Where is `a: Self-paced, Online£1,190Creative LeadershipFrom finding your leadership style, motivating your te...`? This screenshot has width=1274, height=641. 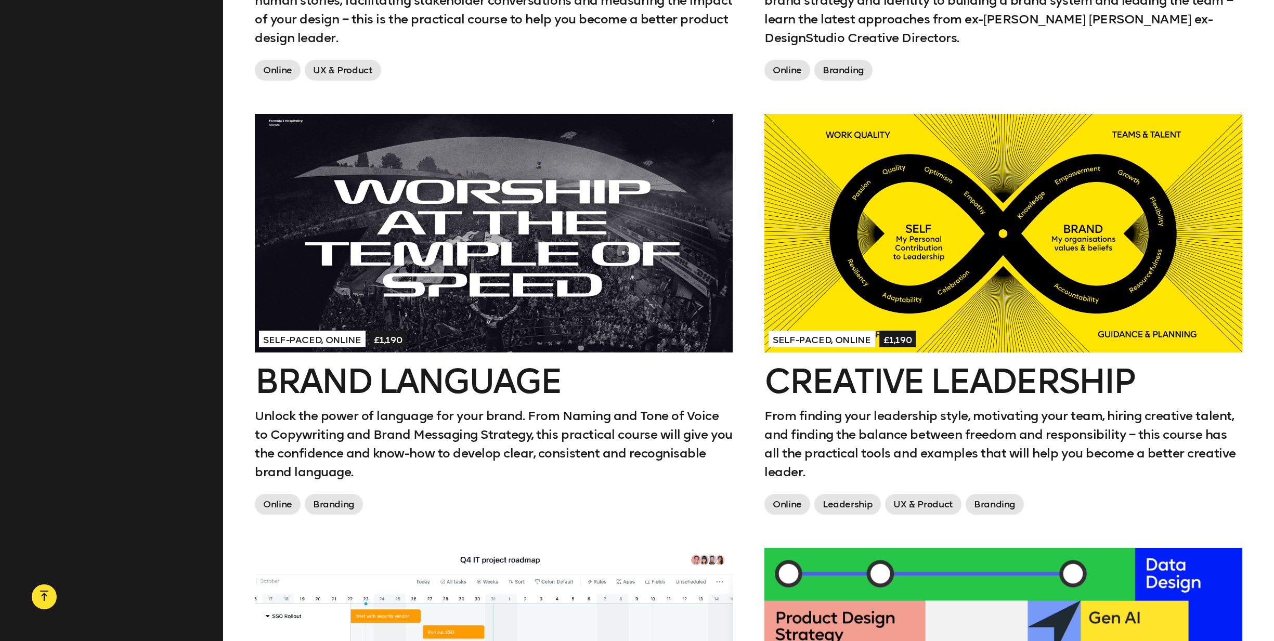
a: Self-paced, Online£1,190Creative LeadershipFrom finding your leadership style, motivating your te... is located at coordinates (1003, 316).